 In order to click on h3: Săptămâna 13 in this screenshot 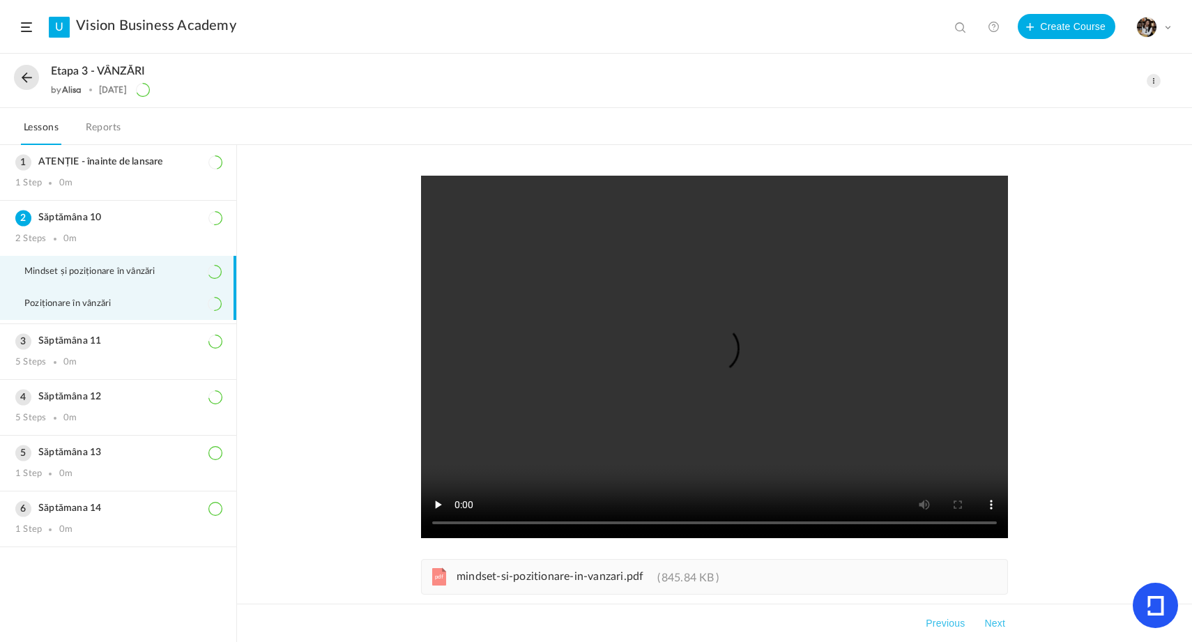, I will do `click(118, 453)`.